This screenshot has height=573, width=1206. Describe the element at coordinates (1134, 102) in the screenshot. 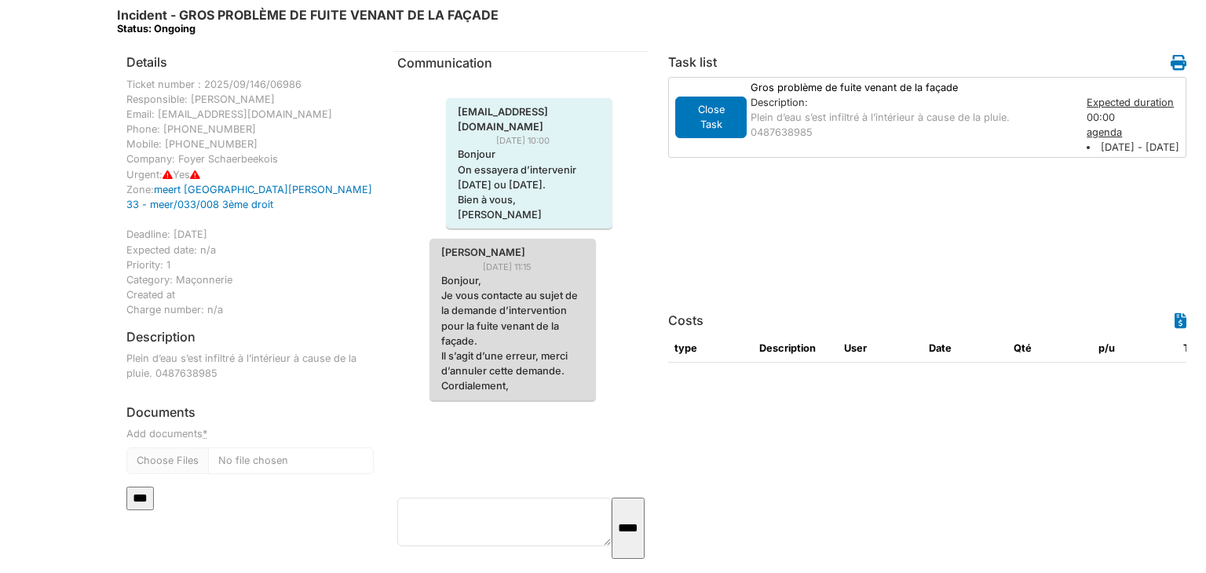

I see `div: Expected duration` at that location.